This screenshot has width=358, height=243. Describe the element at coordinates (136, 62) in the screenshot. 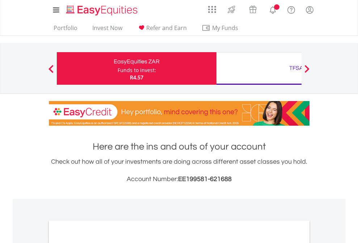

I see `div: EasyEquities ZAR` at that location.